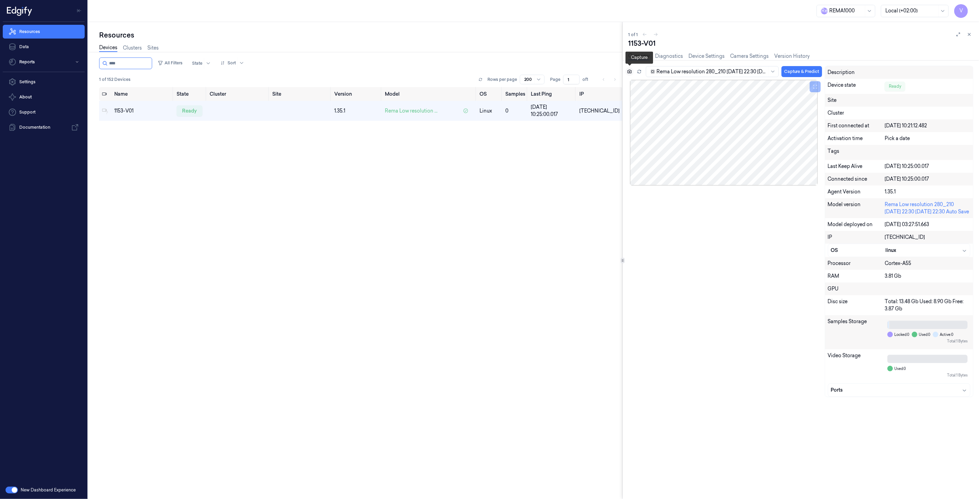 The width and height of the screenshot is (979, 499). Describe the element at coordinates (44, 127) in the screenshot. I see `a: Documentation` at that location.